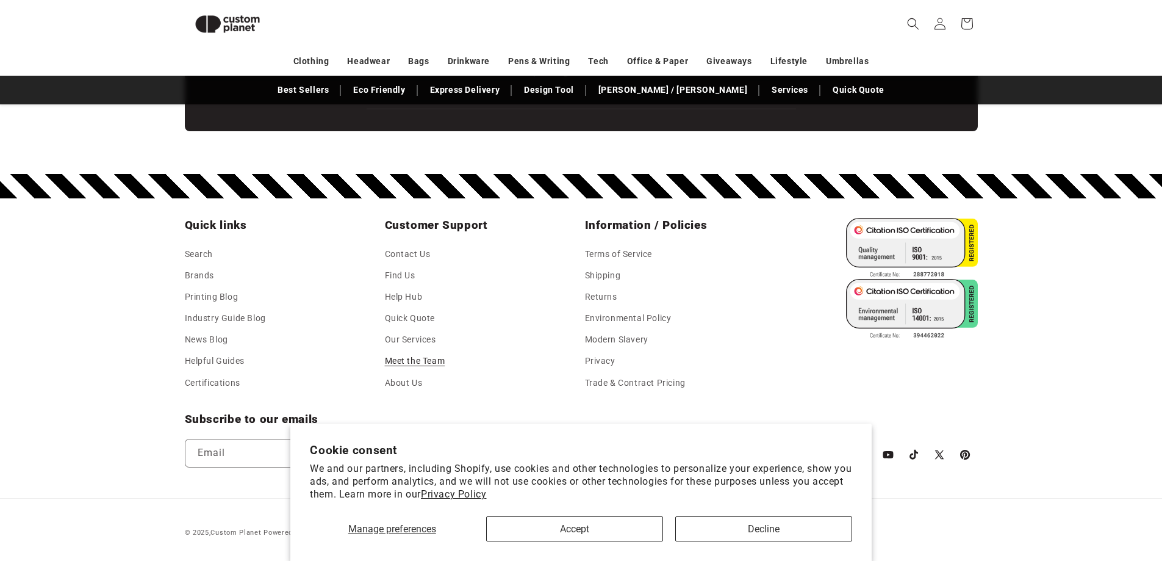 The height and width of the screenshot is (561, 1162). What do you see at coordinates (469, 61) in the screenshot?
I see `a: Drinkware` at bounding box center [469, 61].